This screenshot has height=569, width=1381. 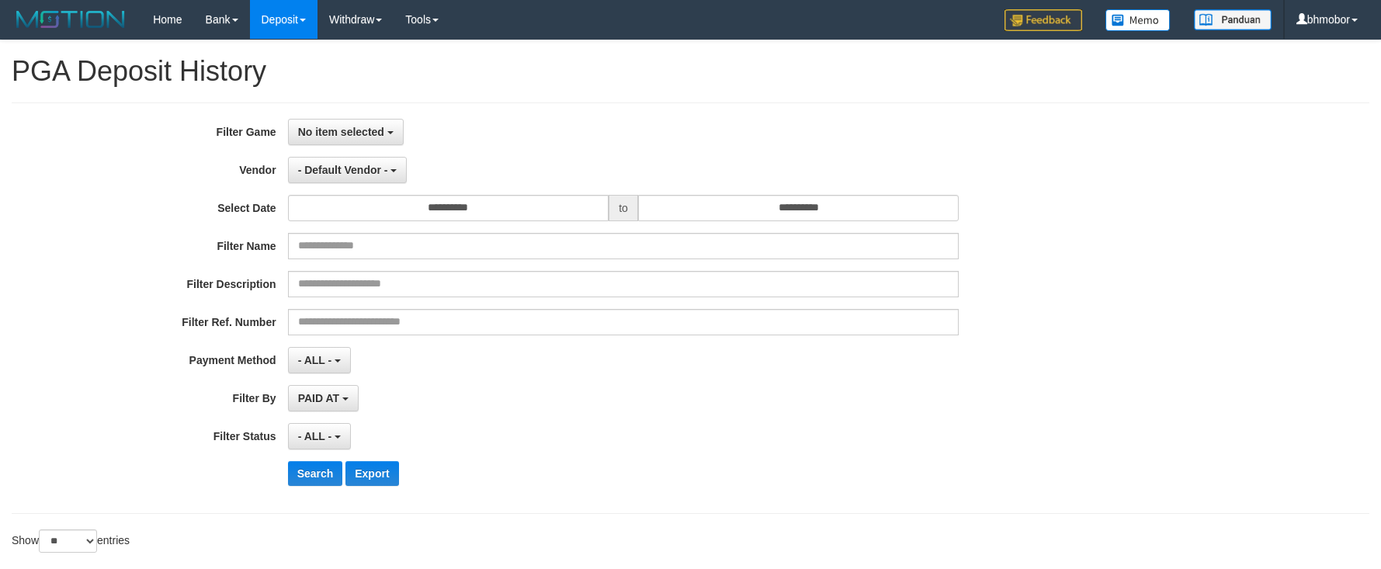 I want to click on span: No item selected, so click(x=341, y=132).